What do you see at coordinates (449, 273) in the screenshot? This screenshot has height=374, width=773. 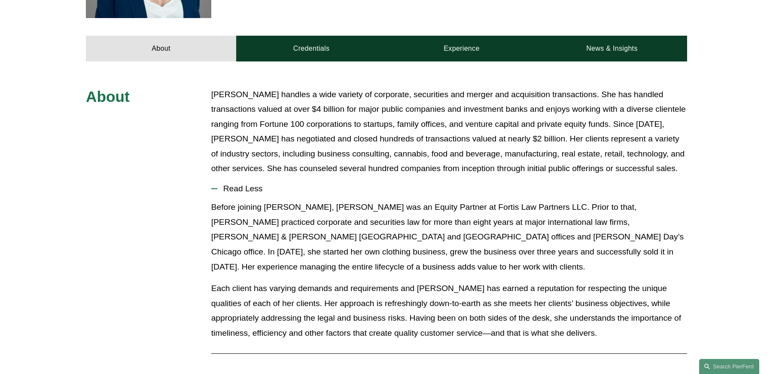 I see `div: Read Less` at bounding box center [449, 273].